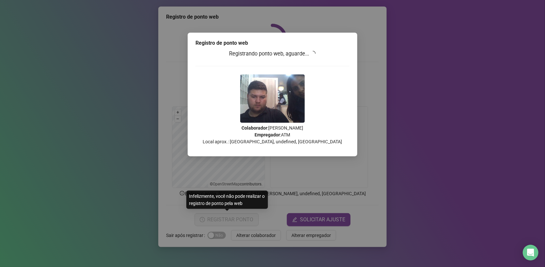 This screenshot has width=545, height=267. Describe the element at coordinates (254, 128) in the screenshot. I see `strong: Colaborador` at that location.